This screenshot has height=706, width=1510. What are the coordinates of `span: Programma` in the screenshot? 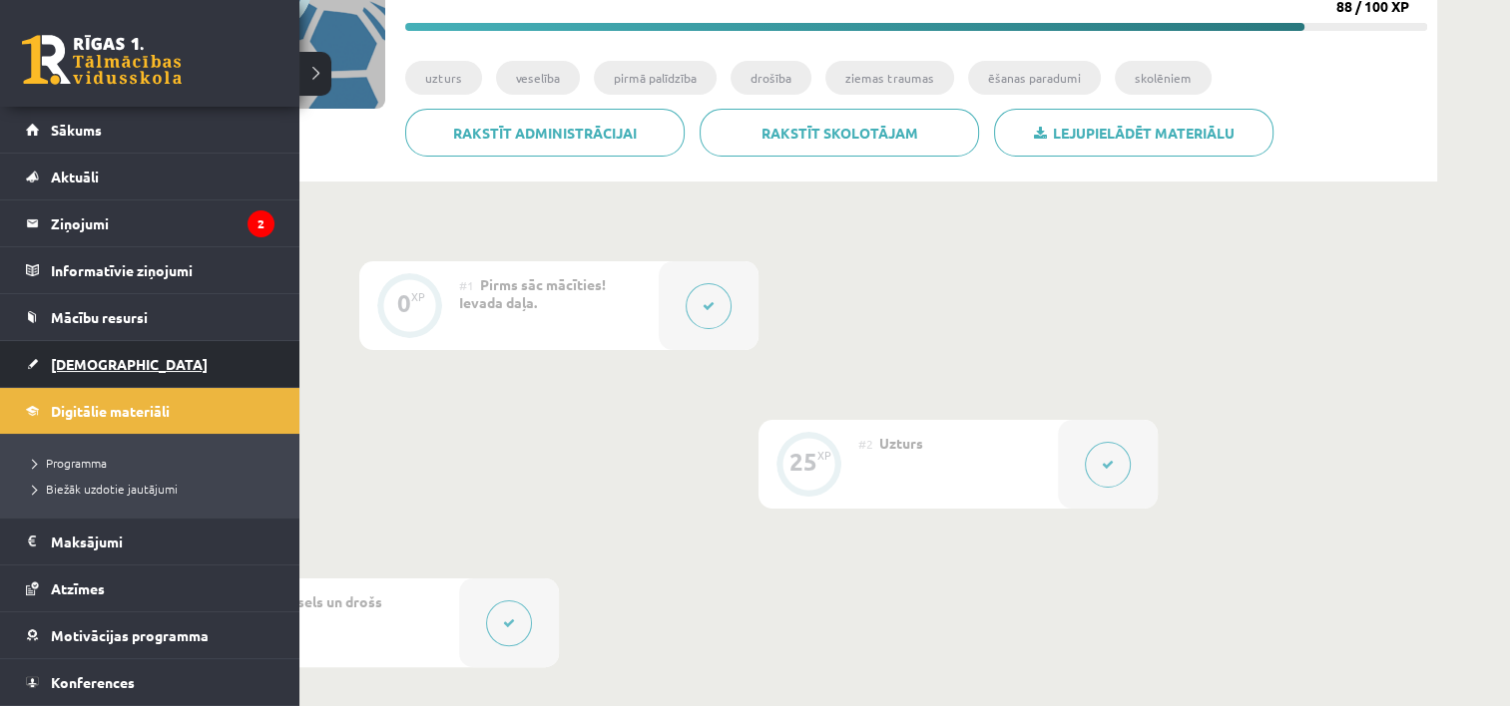 It's located at (66, 463).